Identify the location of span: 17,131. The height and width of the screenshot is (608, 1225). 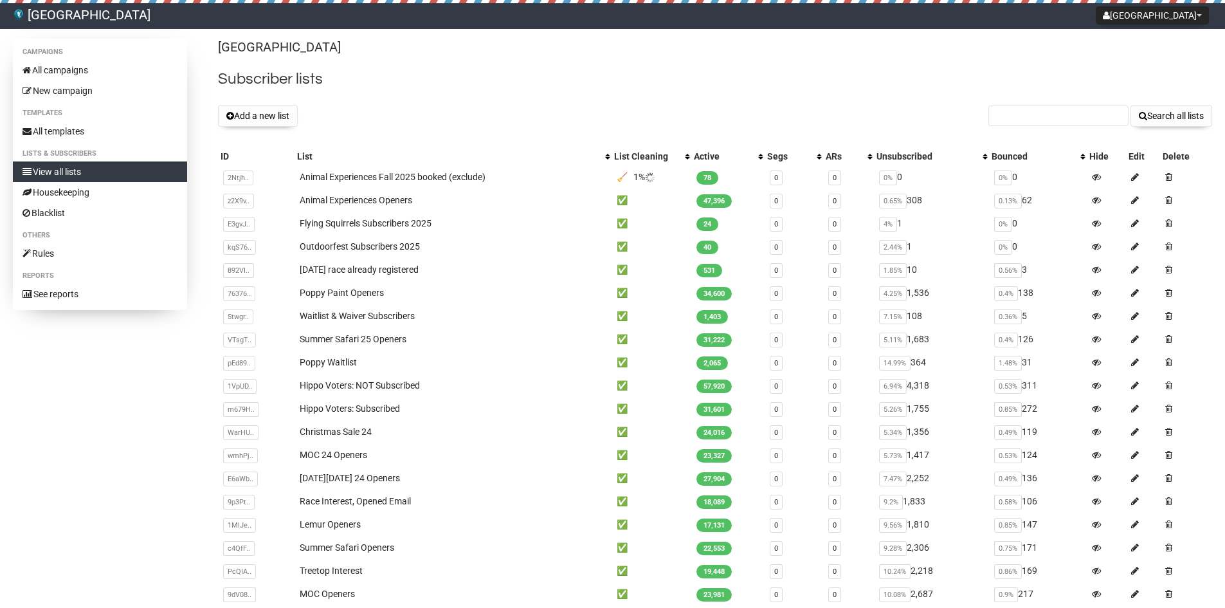
(714, 525).